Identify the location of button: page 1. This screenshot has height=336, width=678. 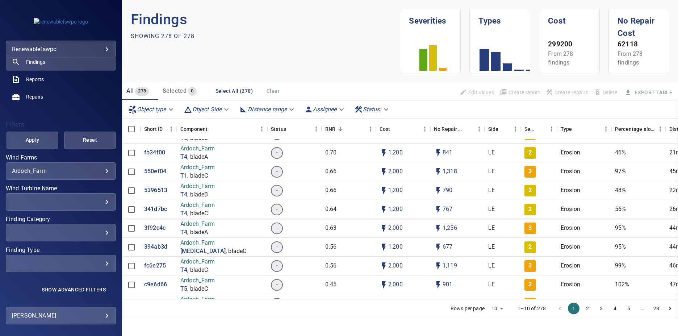
(574, 308).